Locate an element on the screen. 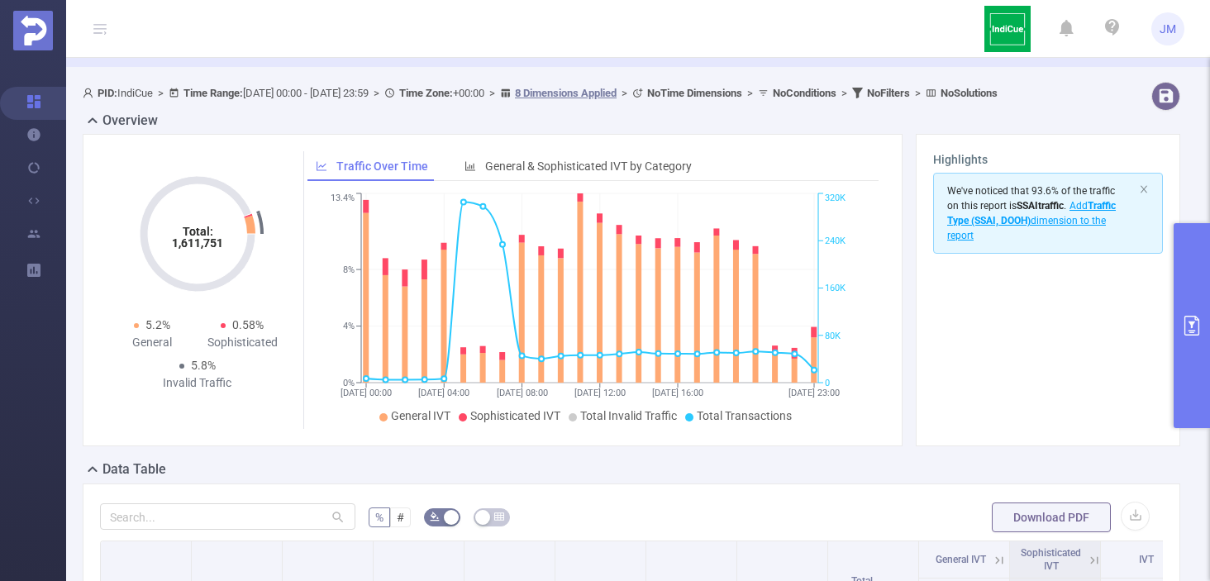 This screenshot has width=1210, height=581. i: icon: table is located at coordinates (499, 517).